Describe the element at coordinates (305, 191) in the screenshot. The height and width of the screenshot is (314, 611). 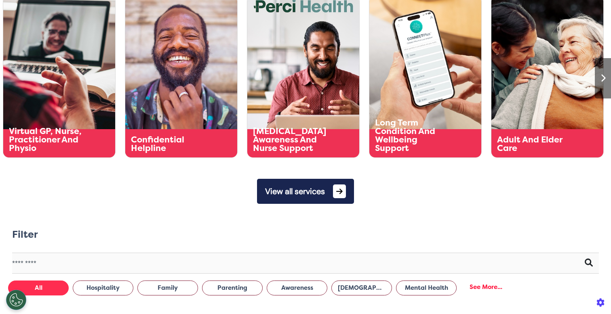
I see `button: View all services` at that location.